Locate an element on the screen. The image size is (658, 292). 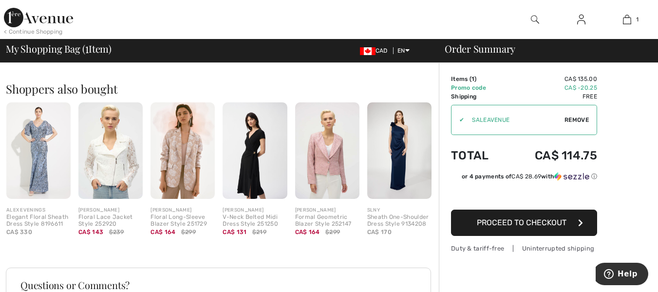
a: 1 is located at coordinates (627, 19).